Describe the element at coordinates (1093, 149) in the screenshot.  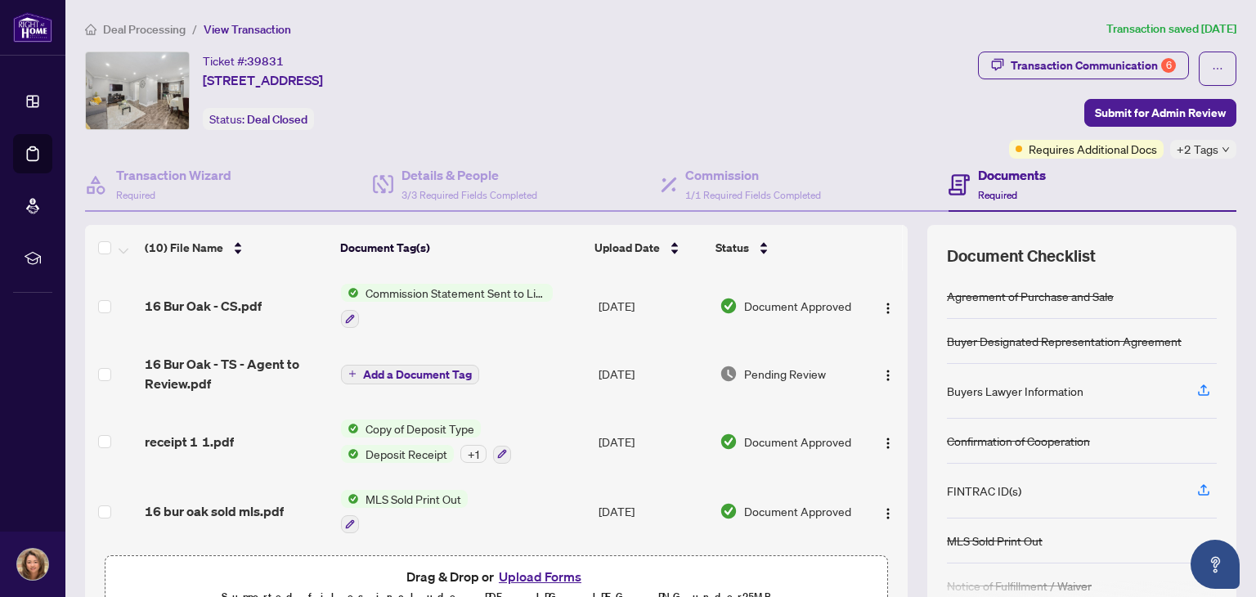
I see `span: Requires Additional Docs` at that location.